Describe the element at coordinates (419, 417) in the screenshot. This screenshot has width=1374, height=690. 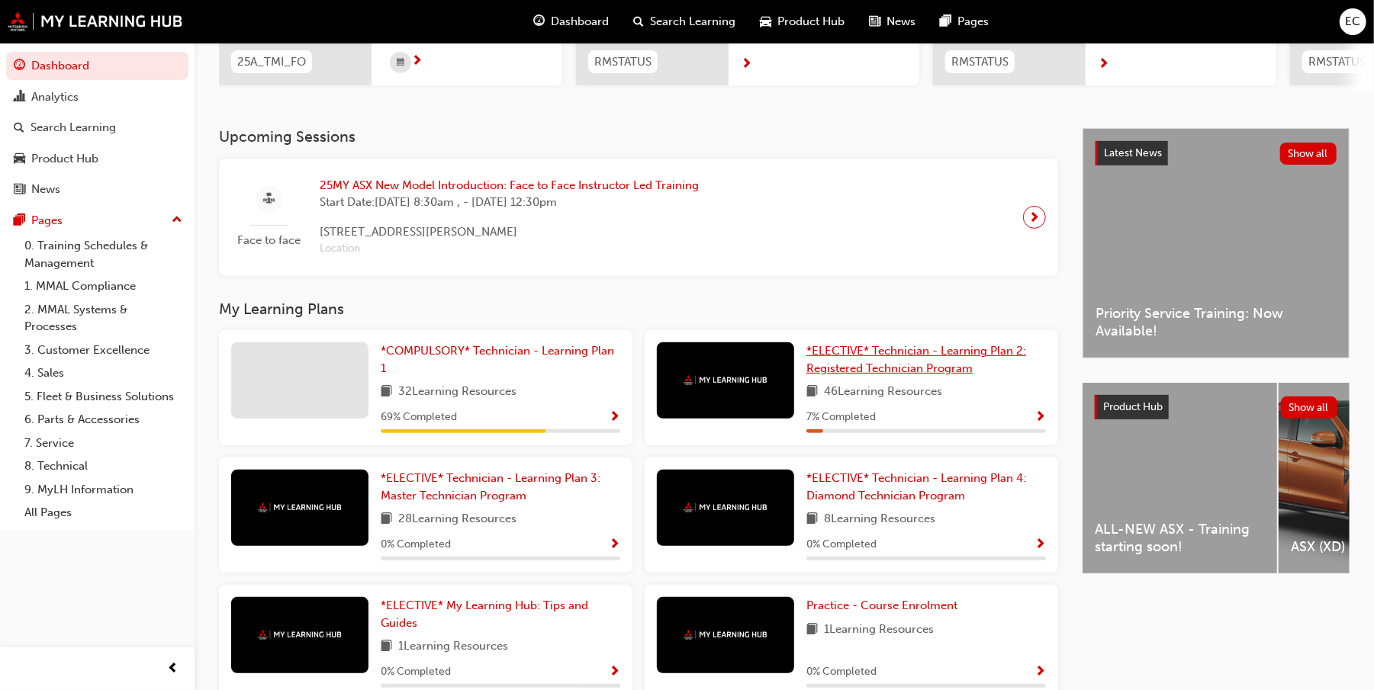
I see `span: 69 % Completed` at that location.